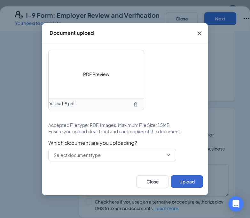 The height and width of the screenshot is (218, 250). I want to click on span: Ensure you upload clear front and back copies of the document., so click(115, 131).